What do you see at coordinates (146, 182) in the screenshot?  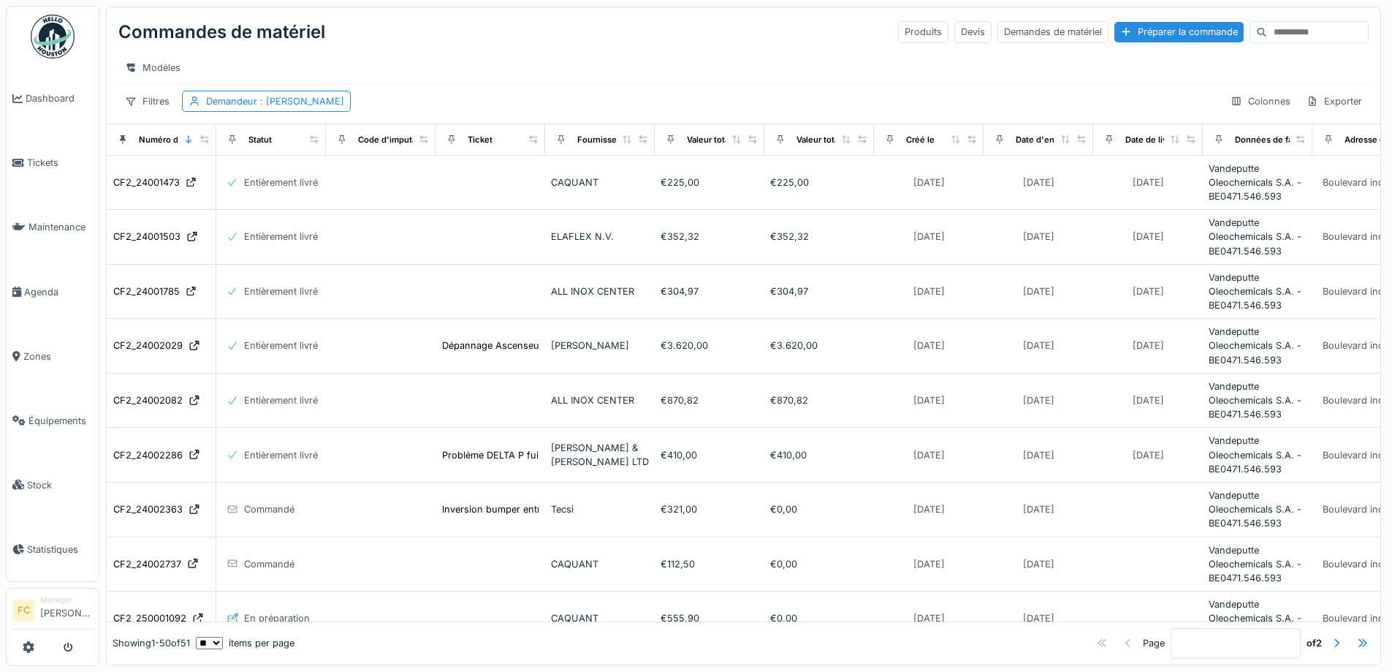 I see `div: CF2_24001473` at bounding box center [146, 182].